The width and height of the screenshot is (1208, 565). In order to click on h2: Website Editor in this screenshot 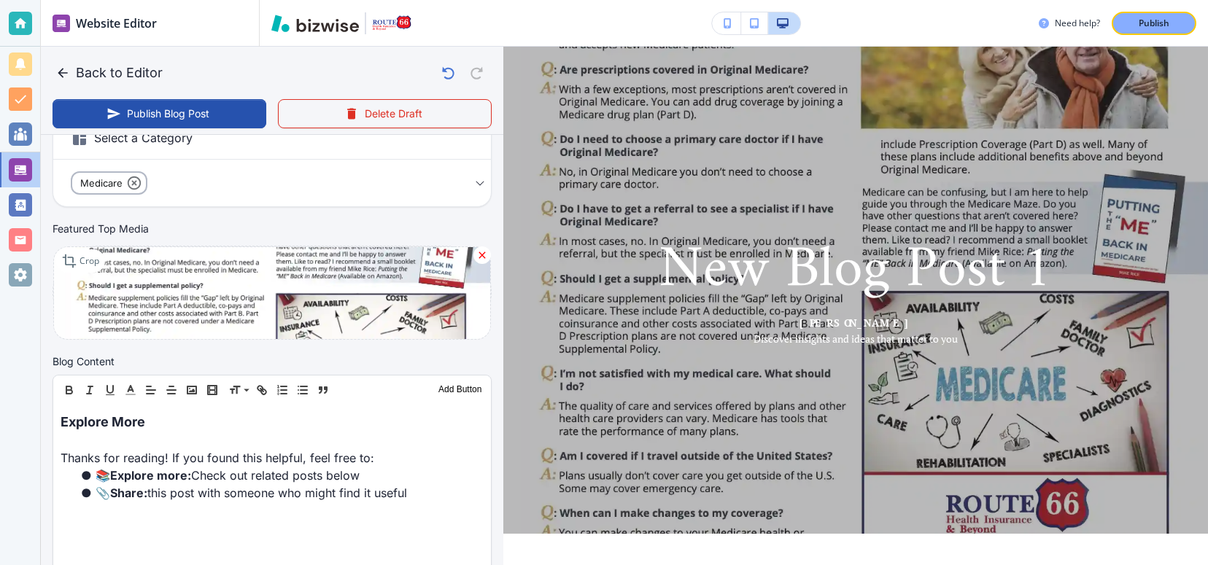, I will do `click(116, 23)`.